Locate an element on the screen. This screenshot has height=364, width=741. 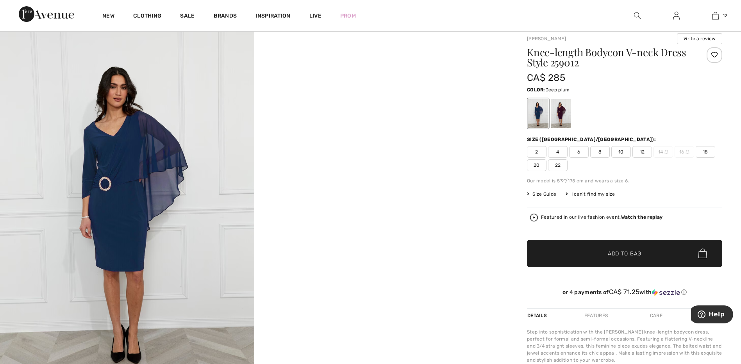
a: Clothing is located at coordinates (147, 16).